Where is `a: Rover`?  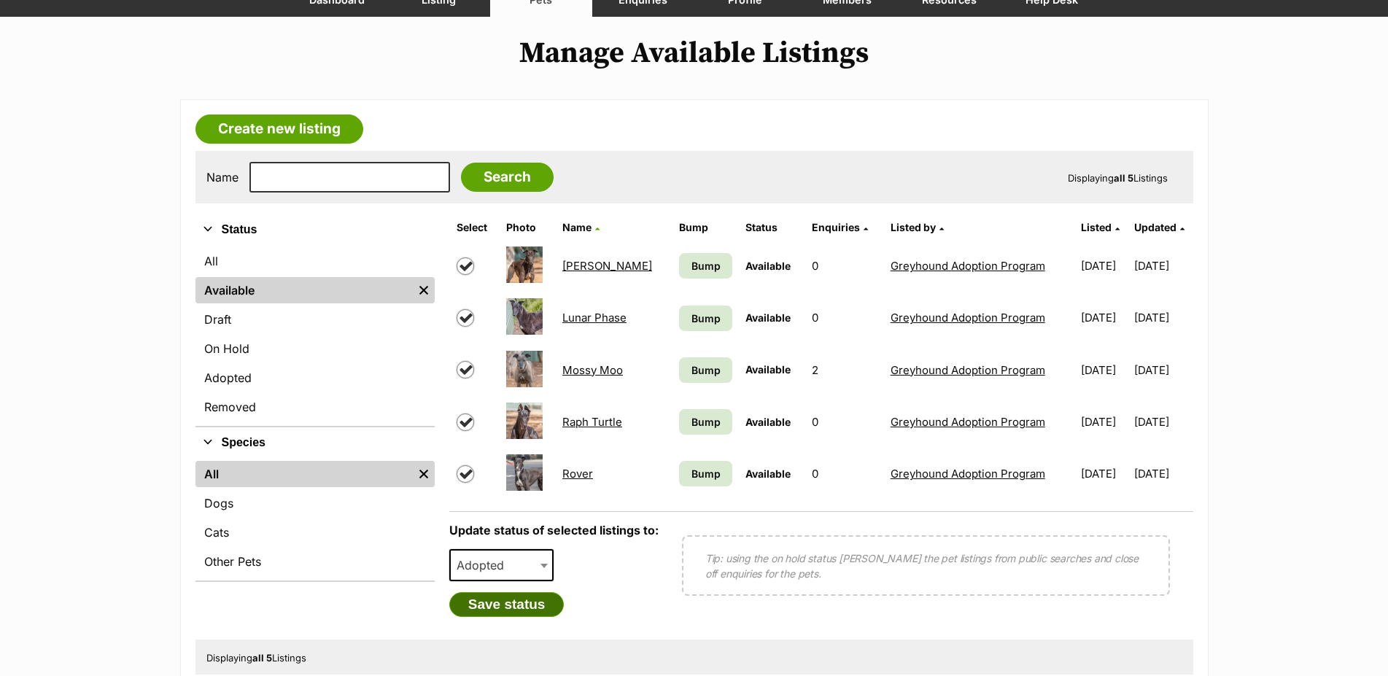
a: Rover is located at coordinates (578, 474).